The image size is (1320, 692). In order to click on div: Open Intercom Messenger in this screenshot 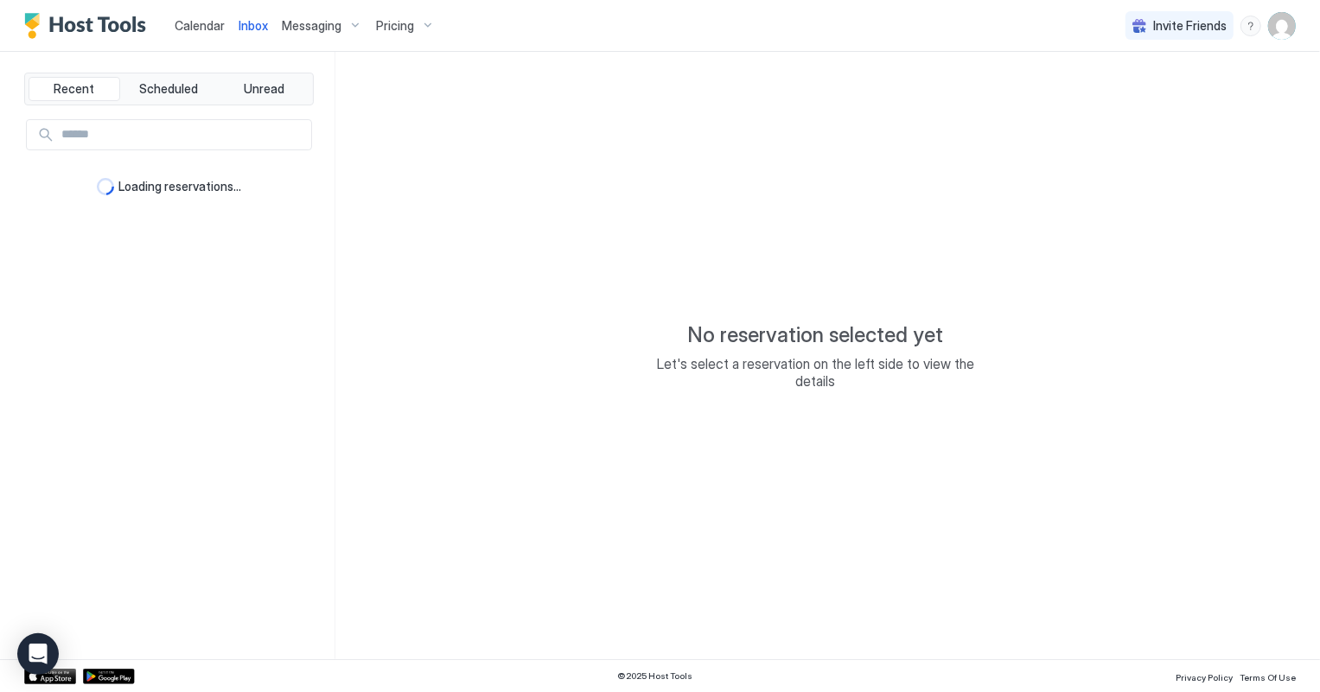, I will do `click(38, 654)`.